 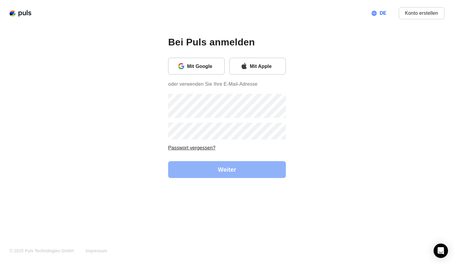 What do you see at coordinates (227, 42) in the screenshot?
I see `h1: Bei Puls anmelden` at bounding box center [227, 42].